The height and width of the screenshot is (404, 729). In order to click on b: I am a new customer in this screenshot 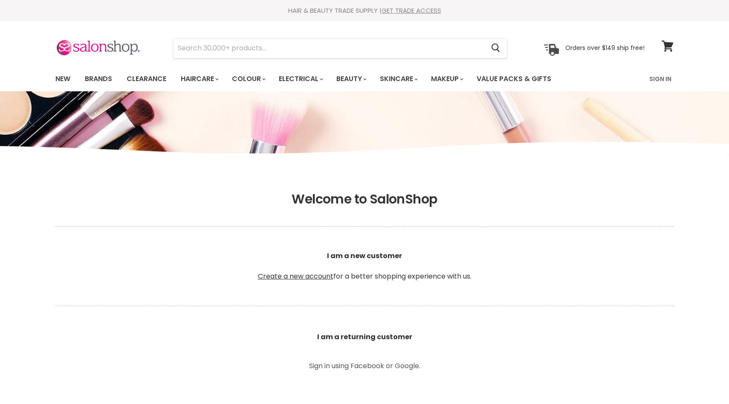, I will do `click(364, 255)`.